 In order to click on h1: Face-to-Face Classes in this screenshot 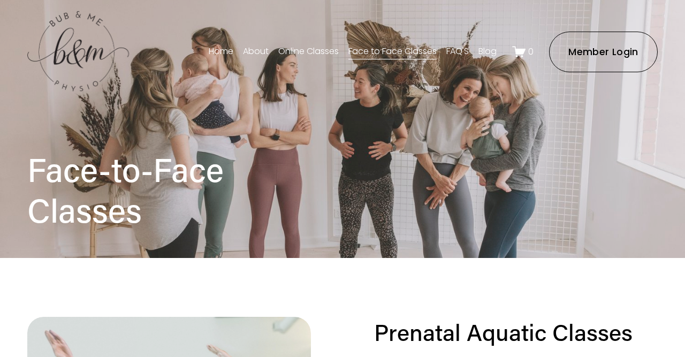, I will do `click(185, 190)`.